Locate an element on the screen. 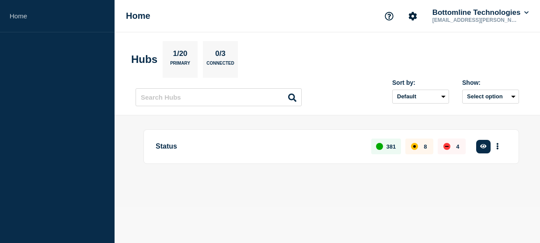  button: More actions is located at coordinates (497, 146).